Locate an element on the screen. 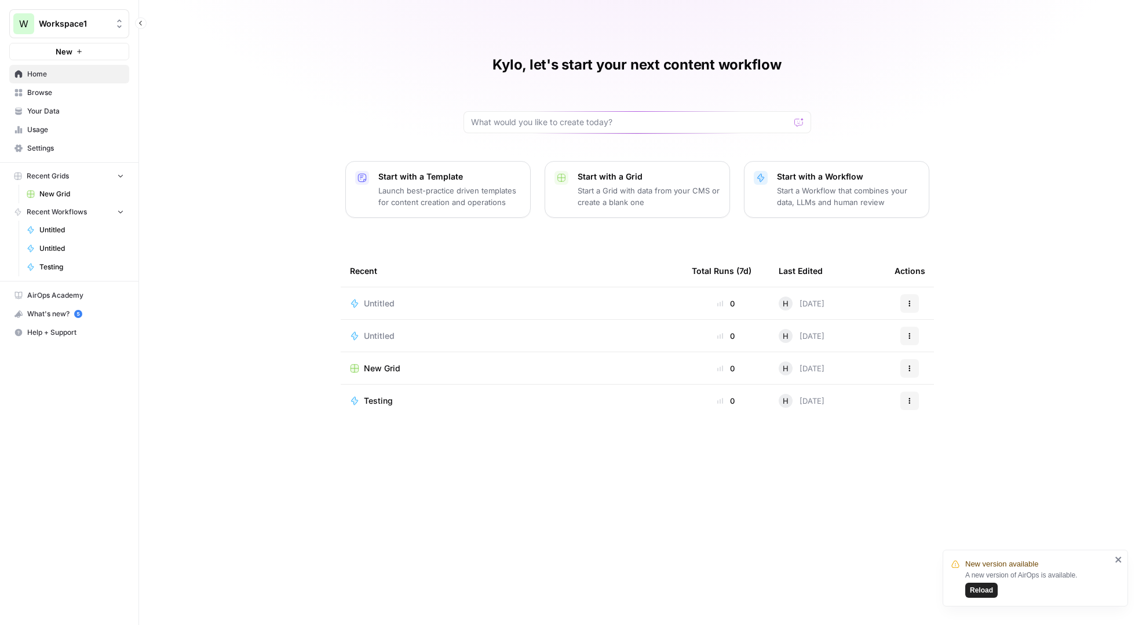  span: Settings is located at coordinates (75, 148).